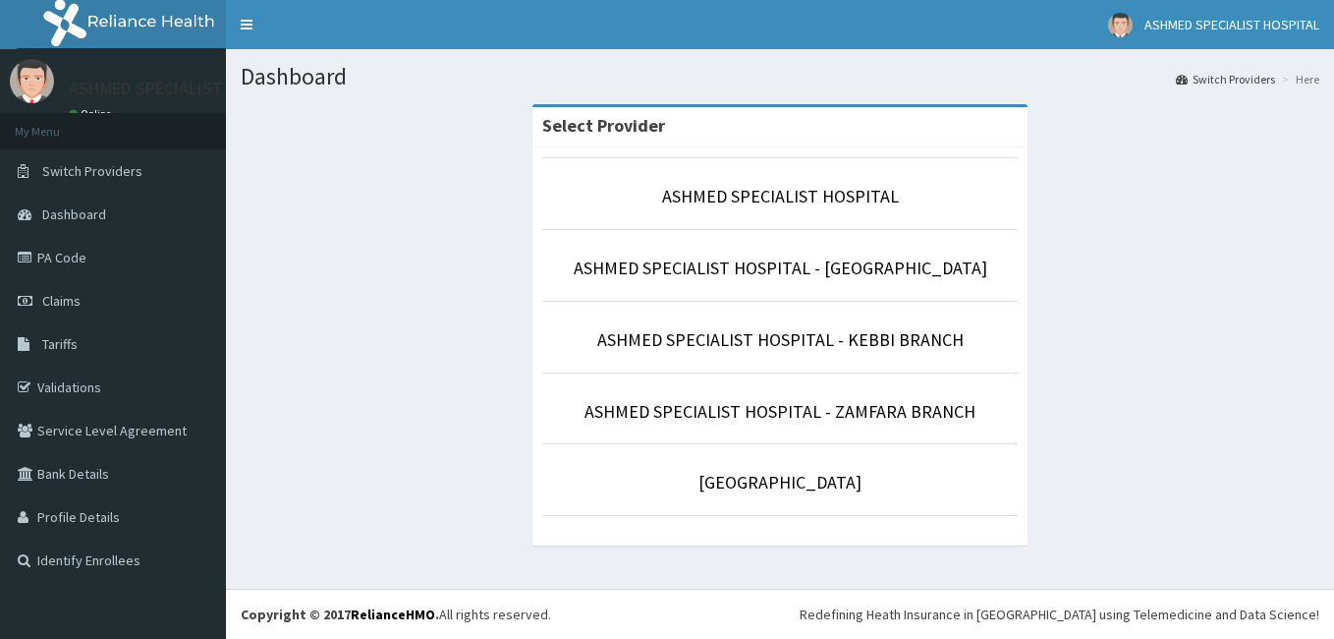 This screenshot has height=639, width=1334. What do you see at coordinates (1298, 79) in the screenshot?
I see `li: Here` at bounding box center [1298, 79].